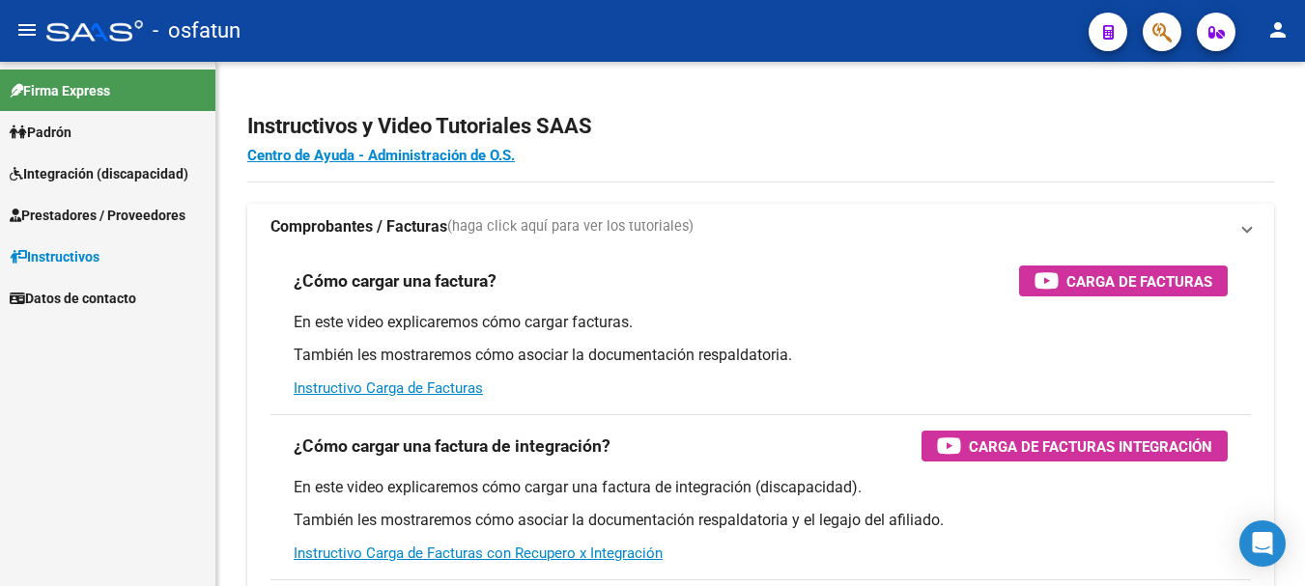  Describe the element at coordinates (27, 30) in the screenshot. I see `mat-icon: menu` at that location.